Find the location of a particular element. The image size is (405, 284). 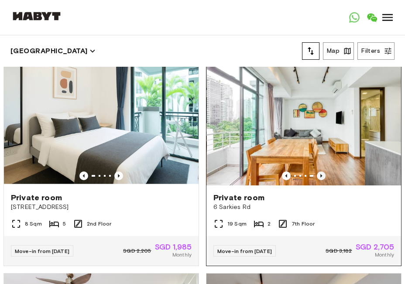

span: SGD 1,985 is located at coordinates (173, 247).